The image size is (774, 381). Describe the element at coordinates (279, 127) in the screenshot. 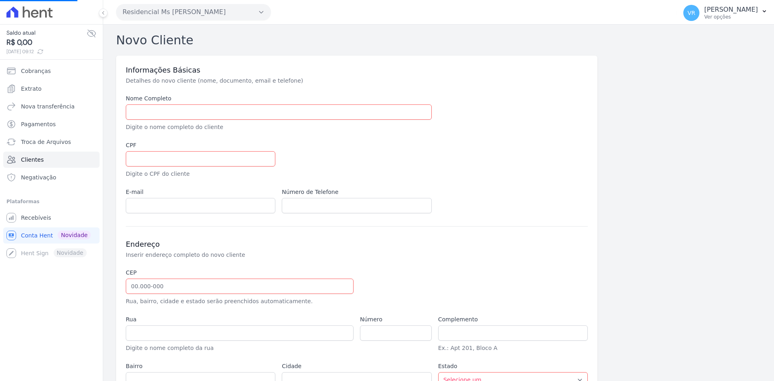

I see `p: Digite o nome completo do cliente` at that location.